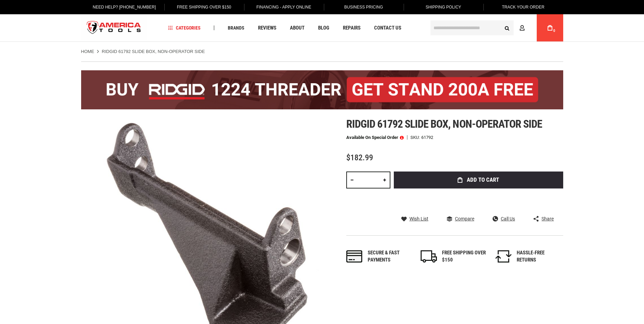 The image size is (644, 324). Describe the element at coordinates (390, 256) in the screenshot. I see `div: Secure & fast payments` at that location.